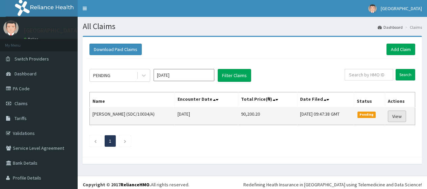 Image resolution: width=427 pixels, height=189 pixels. What do you see at coordinates (369, 100) in the screenshot?
I see `th: Status` at bounding box center [369, 100].